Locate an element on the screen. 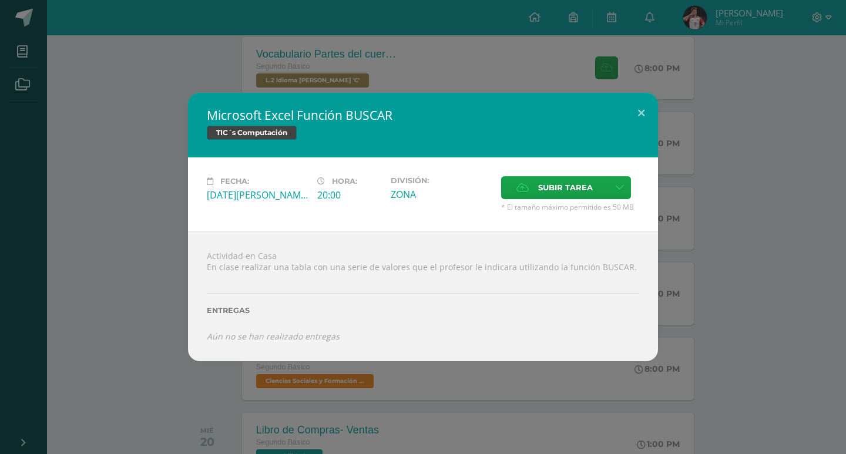 The height and width of the screenshot is (454, 846). div: ZONA is located at coordinates (441, 195).